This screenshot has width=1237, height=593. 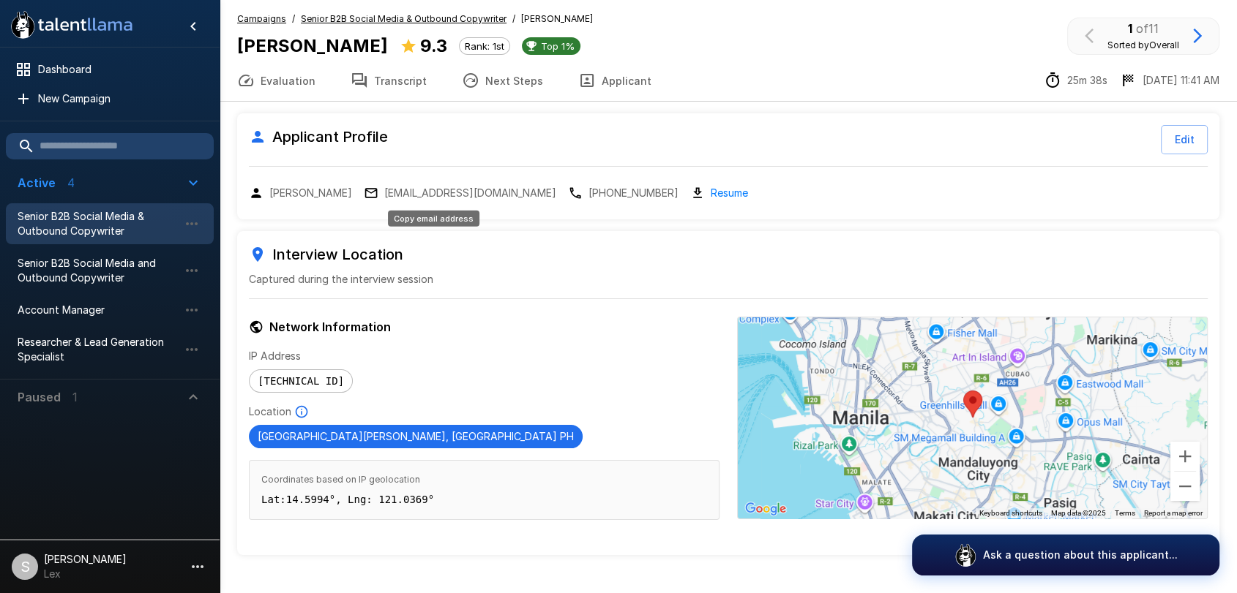 What do you see at coordinates (728, 279) in the screenshot?
I see `p: Captured during the interview session` at bounding box center [728, 279].